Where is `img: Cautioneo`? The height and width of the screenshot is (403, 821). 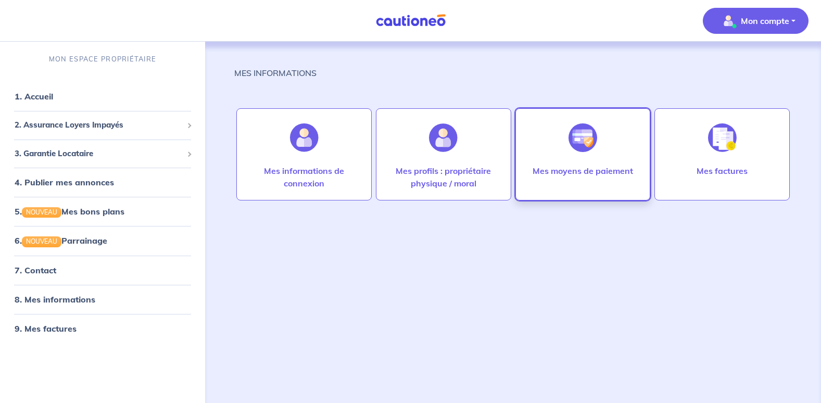
img: Cautioneo is located at coordinates (411, 20).